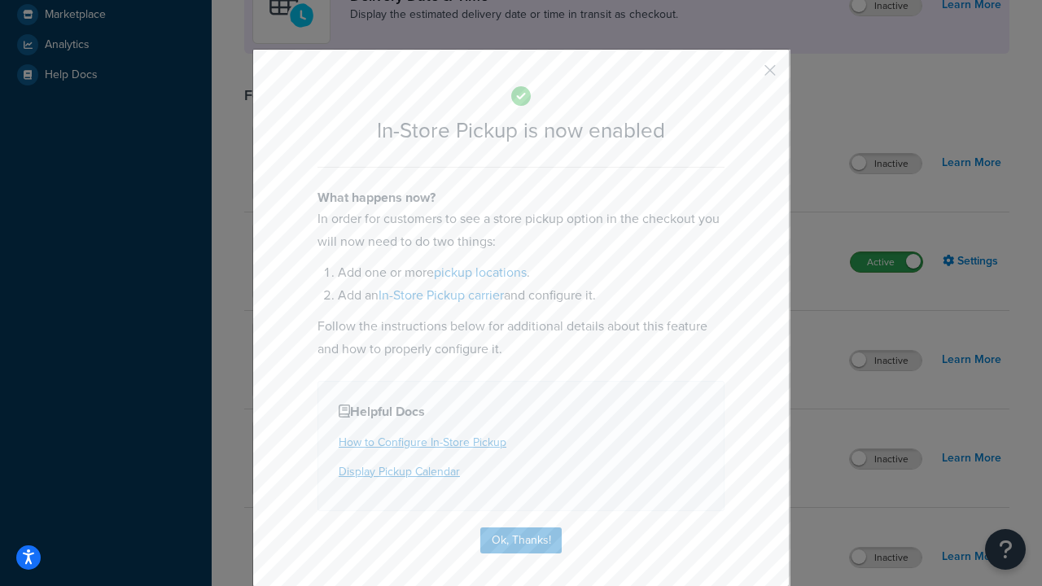 The image size is (1042, 586). What do you see at coordinates (521, 230) in the screenshot?
I see `p: In order for customers to see a store pickup option in the checkout you will now need to do two t...` at bounding box center [521, 230].